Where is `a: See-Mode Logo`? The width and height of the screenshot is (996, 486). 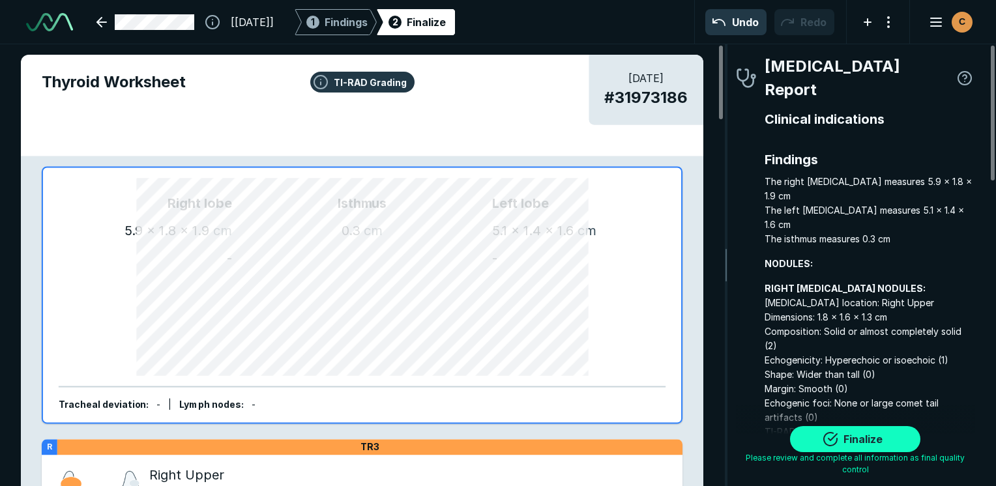
a: See-Mode Logo is located at coordinates (50, 22).